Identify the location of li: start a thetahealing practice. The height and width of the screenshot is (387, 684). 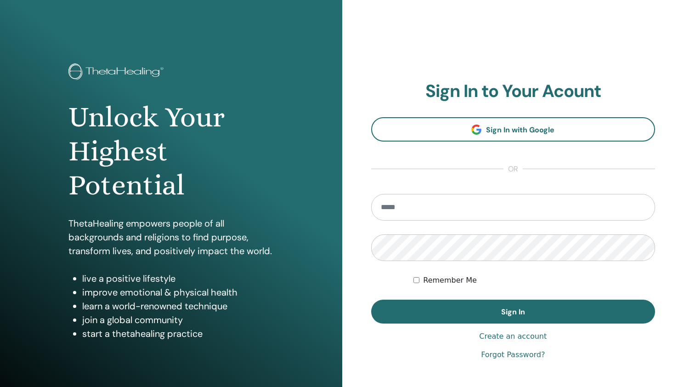
(178, 334).